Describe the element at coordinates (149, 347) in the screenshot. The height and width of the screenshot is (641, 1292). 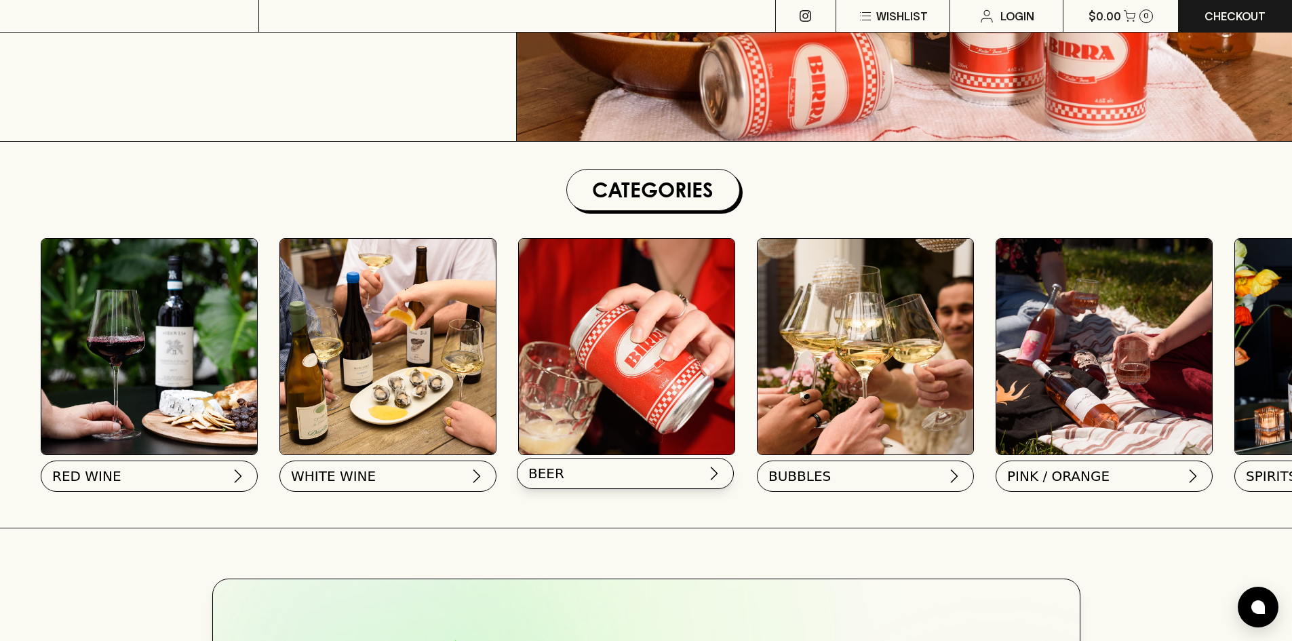
I see `img: Red Wine Tasting` at that location.